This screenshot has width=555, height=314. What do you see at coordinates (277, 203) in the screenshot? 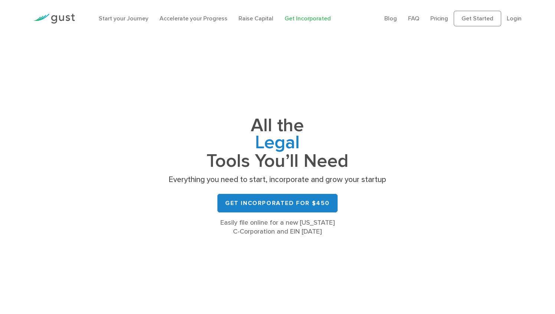
I see `a: Get Incorporated for $450` at bounding box center [277, 203].